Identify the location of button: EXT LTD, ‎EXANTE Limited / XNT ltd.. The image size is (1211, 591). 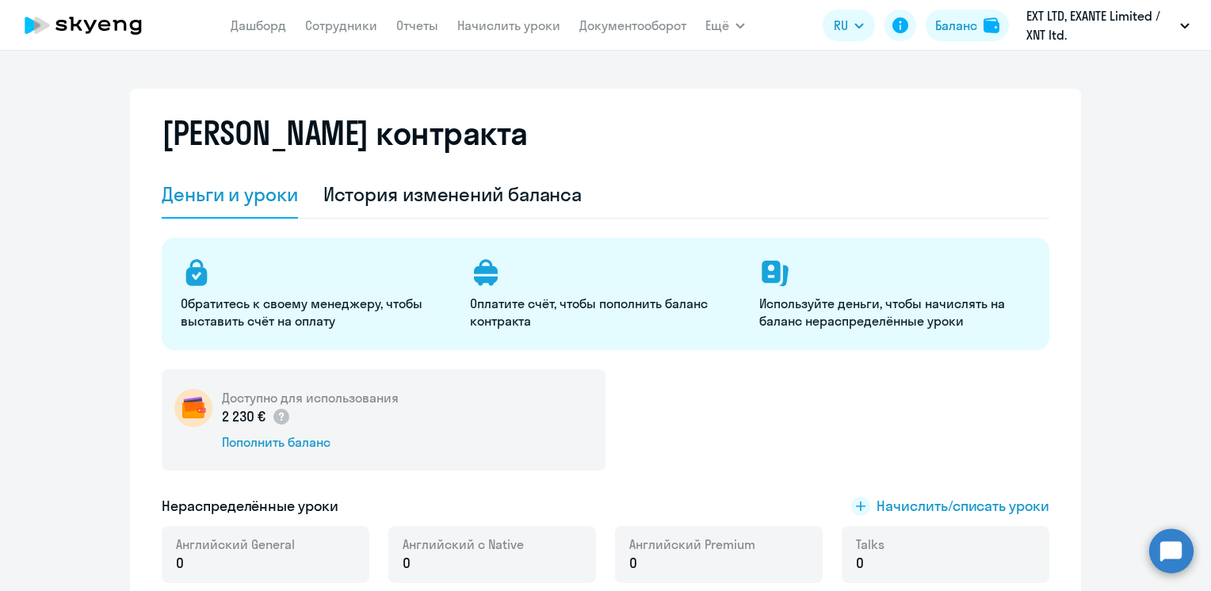
(1108, 25).